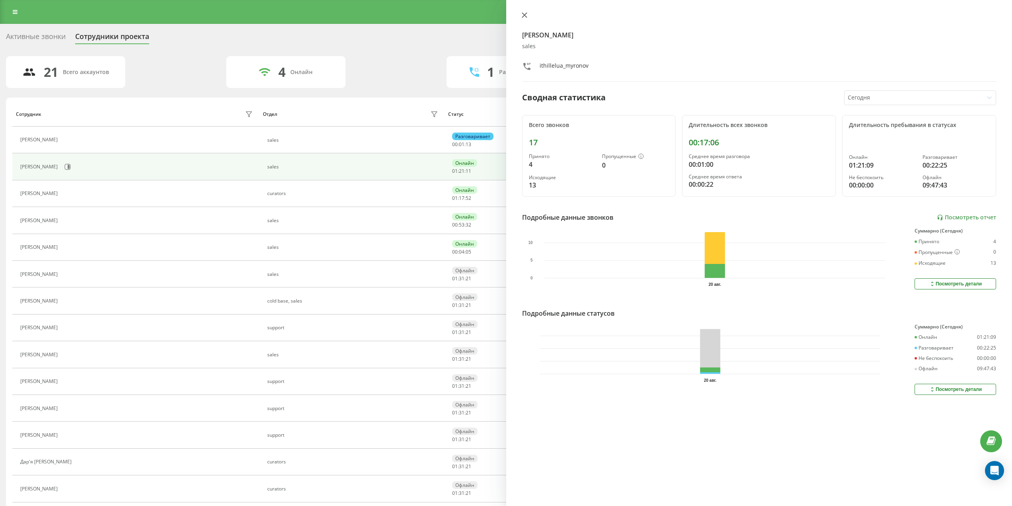 The height and width of the screenshot is (506, 1012). What do you see at coordinates (956, 327) in the screenshot?
I see `div: Суммарно (Сегодня)` at bounding box center [956, 327].